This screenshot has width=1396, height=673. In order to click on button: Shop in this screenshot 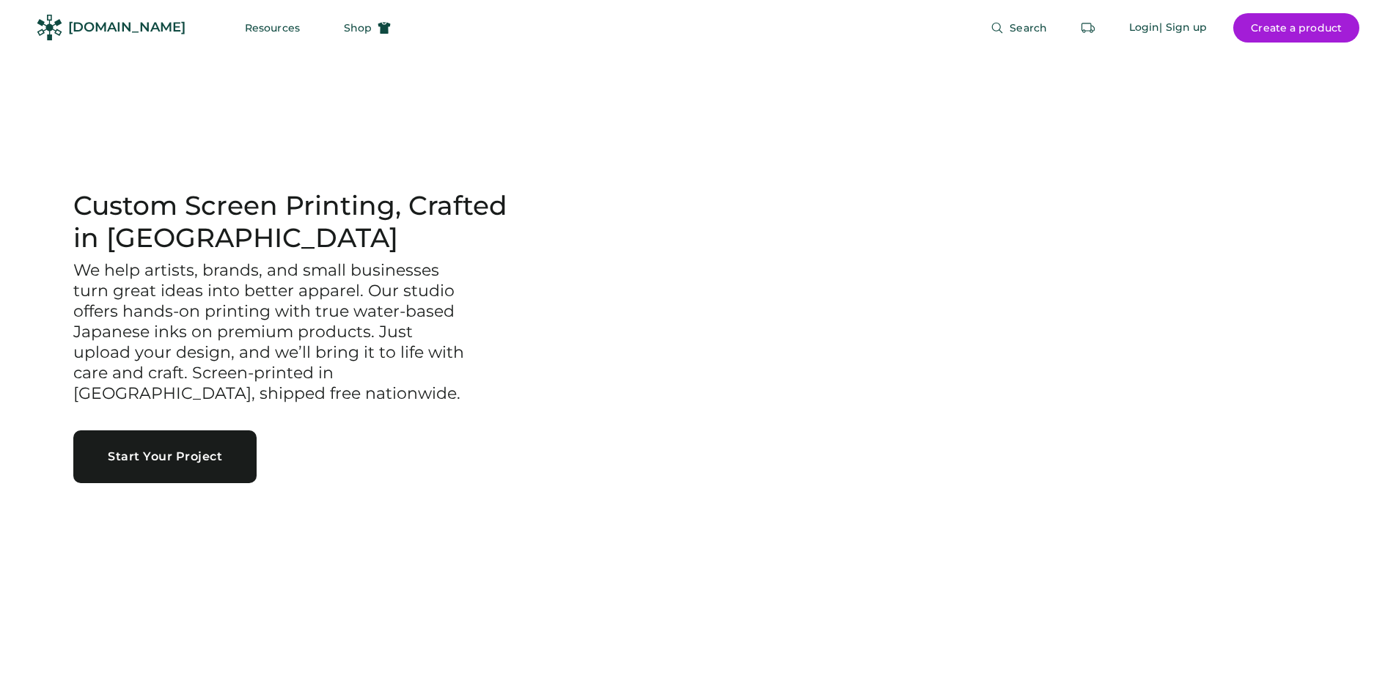, I will do `click(367, 28)`.